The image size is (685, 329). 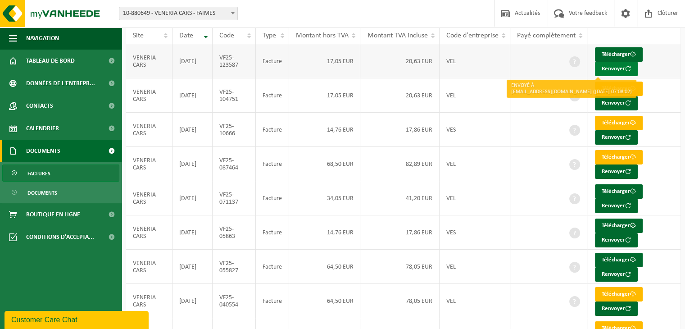 What do you see at coordinates (397, 36) in the screenshot?
I see `span: Montant TVA incluse` at bounding box center [397, 36].